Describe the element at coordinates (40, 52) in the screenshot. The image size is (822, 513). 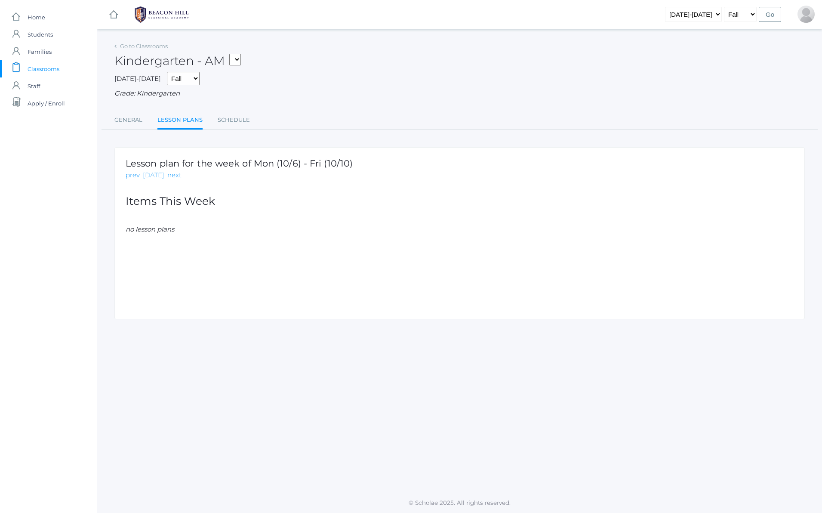
I see `span: Families` at that location.